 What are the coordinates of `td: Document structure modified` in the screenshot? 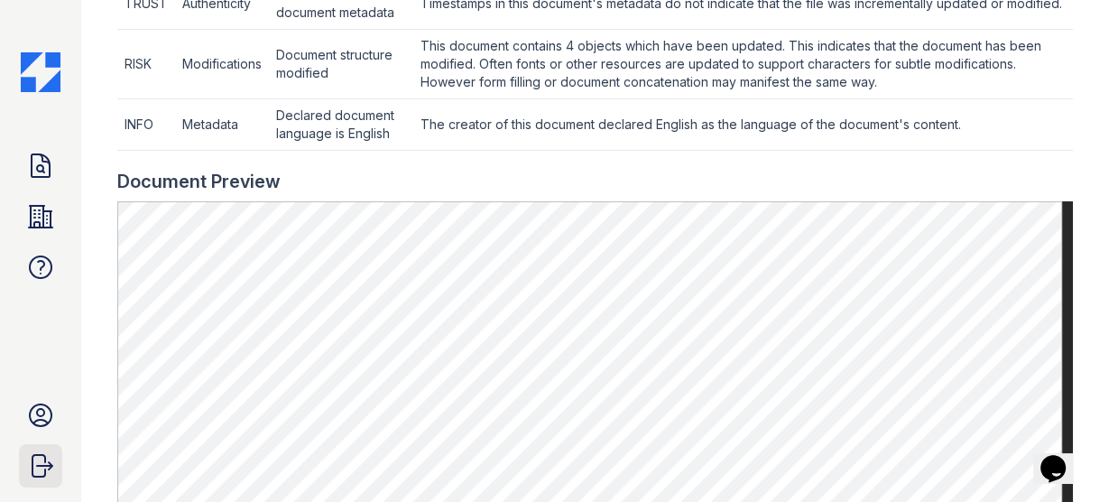 It's located at (341, 64).